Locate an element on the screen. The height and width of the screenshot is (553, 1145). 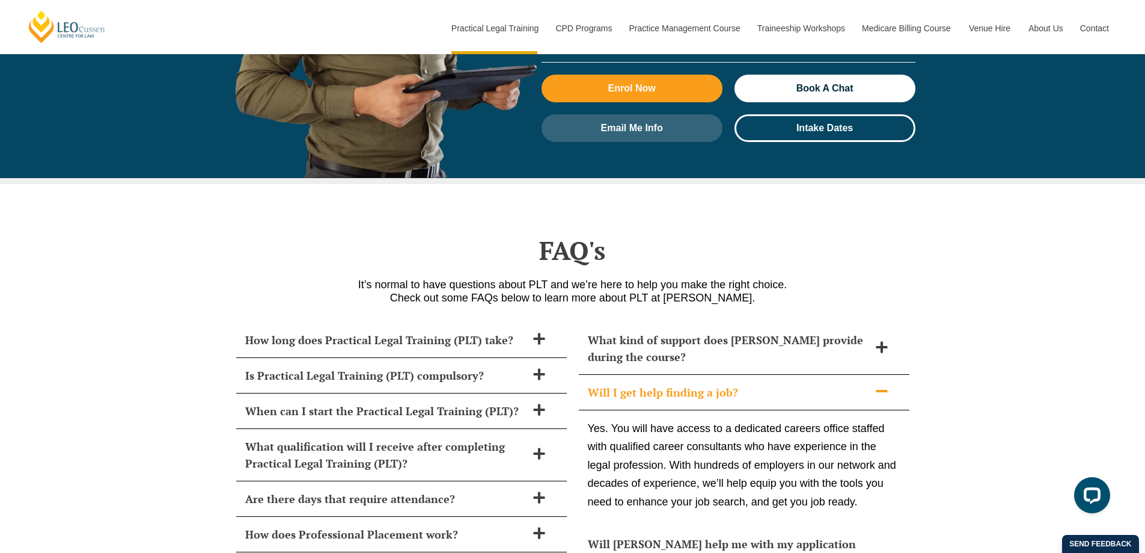
a: Medicare Billing Course is located at coordinates (907, 28).